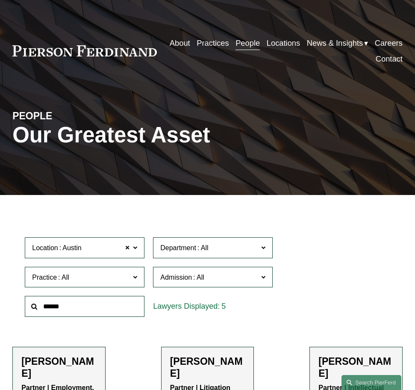 The height and width of the screenshot is (390, 415). Describe the element at coordinates (389, 43) in the screenshot. I see `a: Careers` at that location.